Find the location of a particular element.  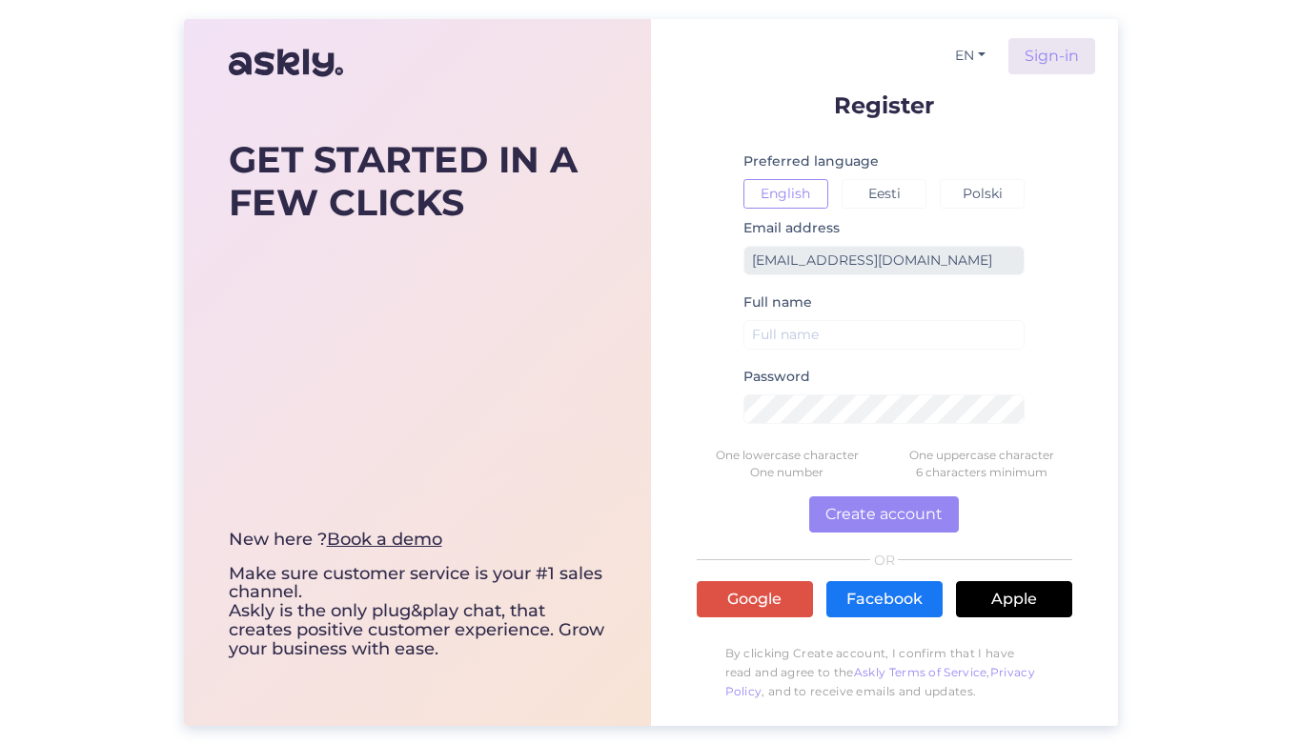

a: Privacy Policy is located at coordinates (879, 681).